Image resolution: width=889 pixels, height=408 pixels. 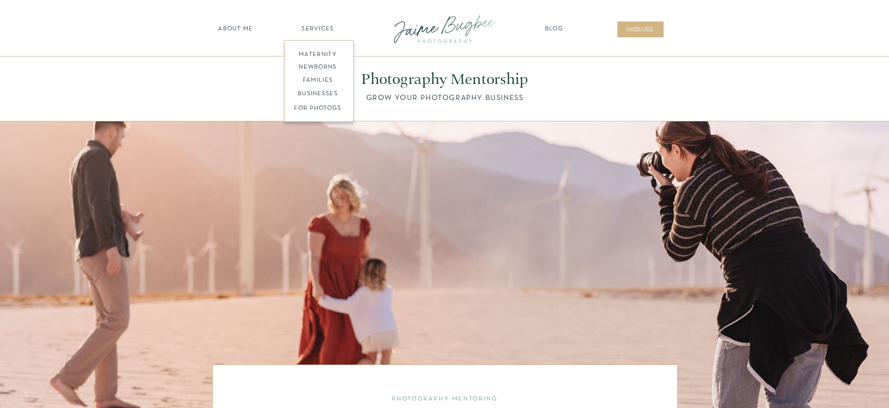 I want to click on a: inqUIre, so click(x=640, y=30).